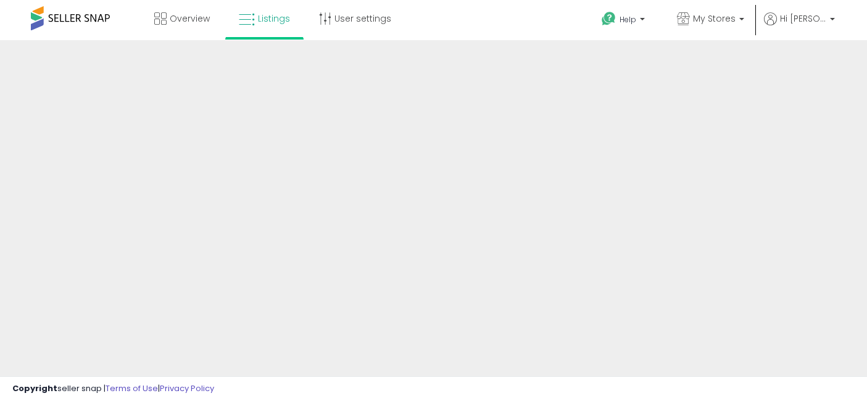 The image size is (867, 401). I want to click on span: Help, so click(628, 19).